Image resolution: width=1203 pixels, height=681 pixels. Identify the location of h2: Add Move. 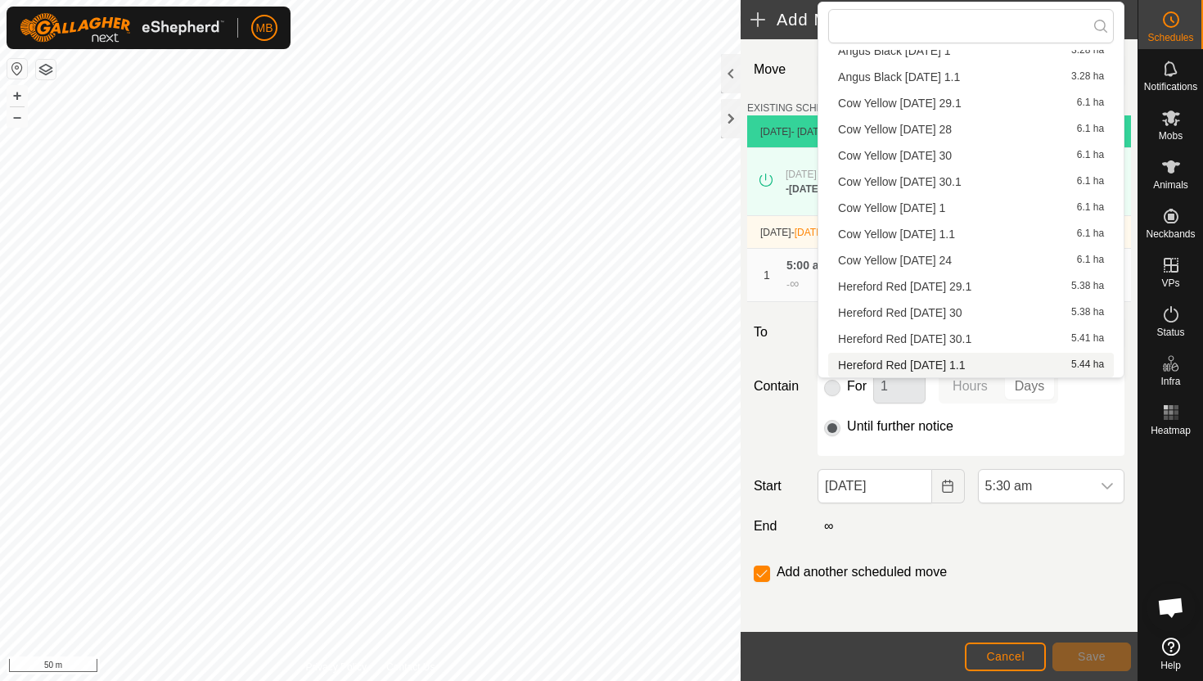
(903, 20).